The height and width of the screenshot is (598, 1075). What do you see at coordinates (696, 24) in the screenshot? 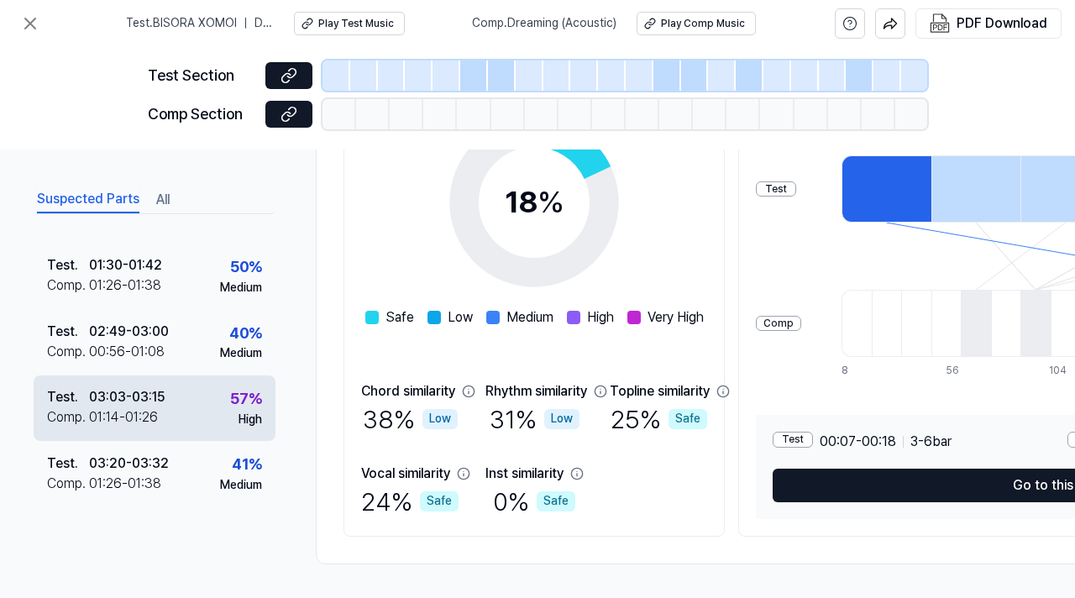
I see `a: Play Comp Music` at bounding box center [696, 24].